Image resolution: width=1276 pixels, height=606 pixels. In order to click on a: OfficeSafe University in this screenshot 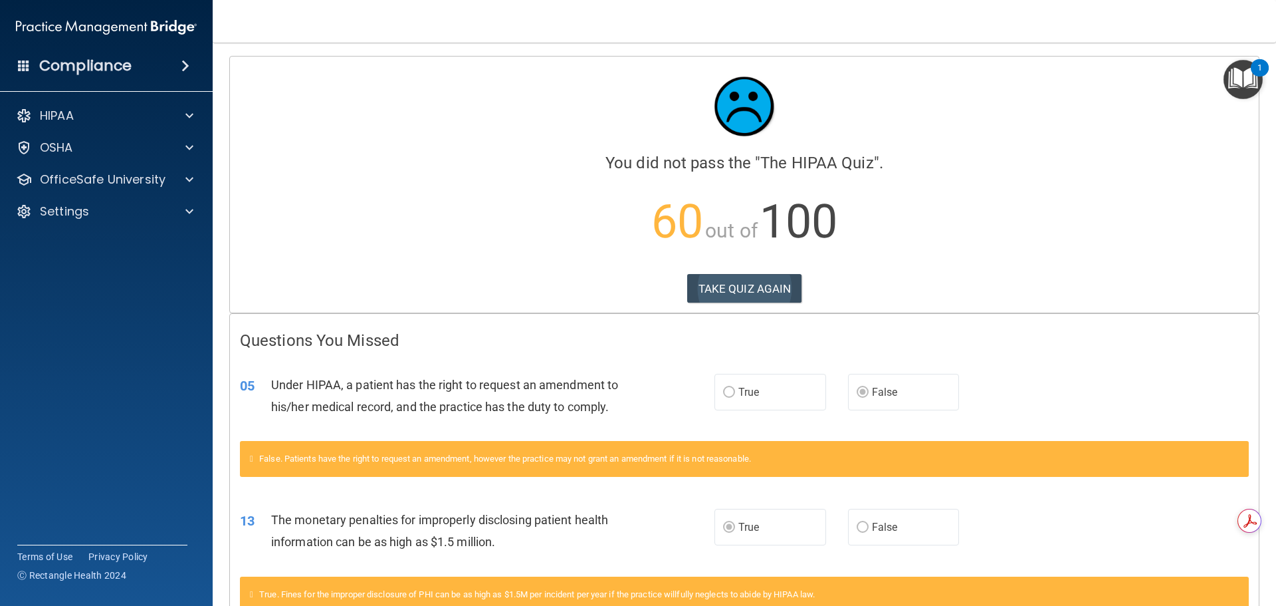, I will do `click(104, 179)`.